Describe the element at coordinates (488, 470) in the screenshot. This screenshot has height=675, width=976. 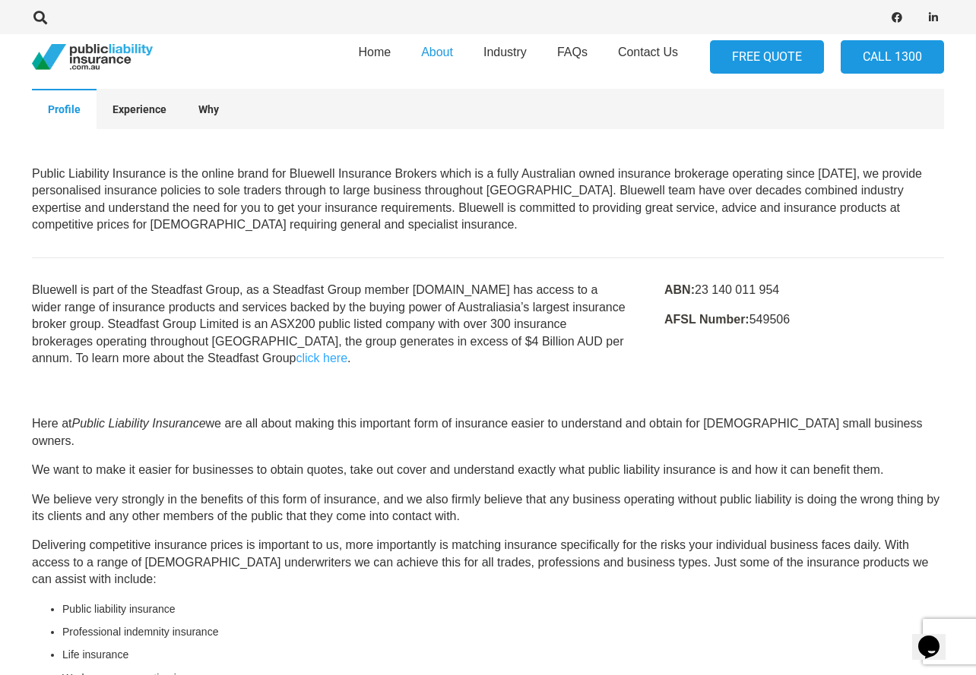
I see `p: We want to make it easier for businesses to obtain quotes, take out cover and understand exactly ...` at that location.